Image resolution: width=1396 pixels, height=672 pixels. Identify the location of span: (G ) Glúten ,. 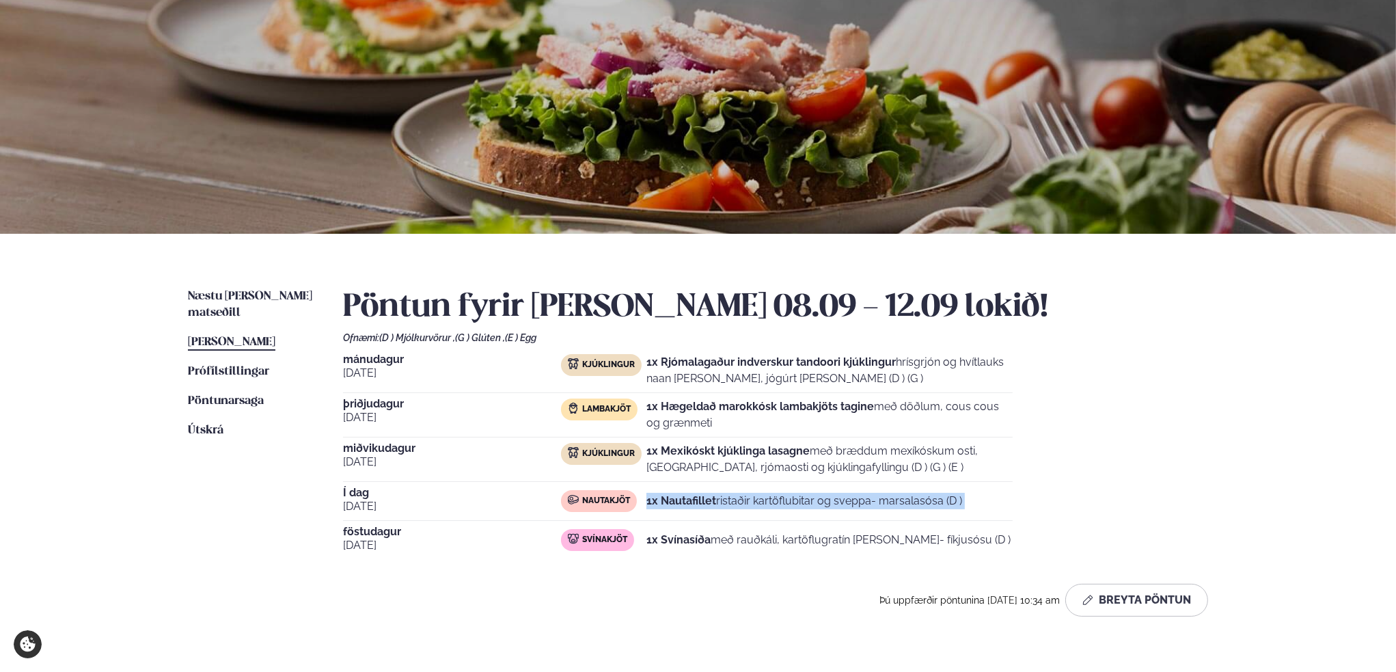
(480, 338).